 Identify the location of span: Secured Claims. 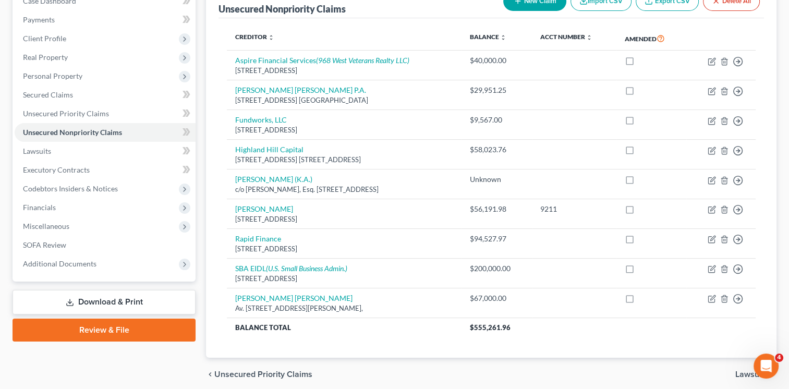
(48, 94).